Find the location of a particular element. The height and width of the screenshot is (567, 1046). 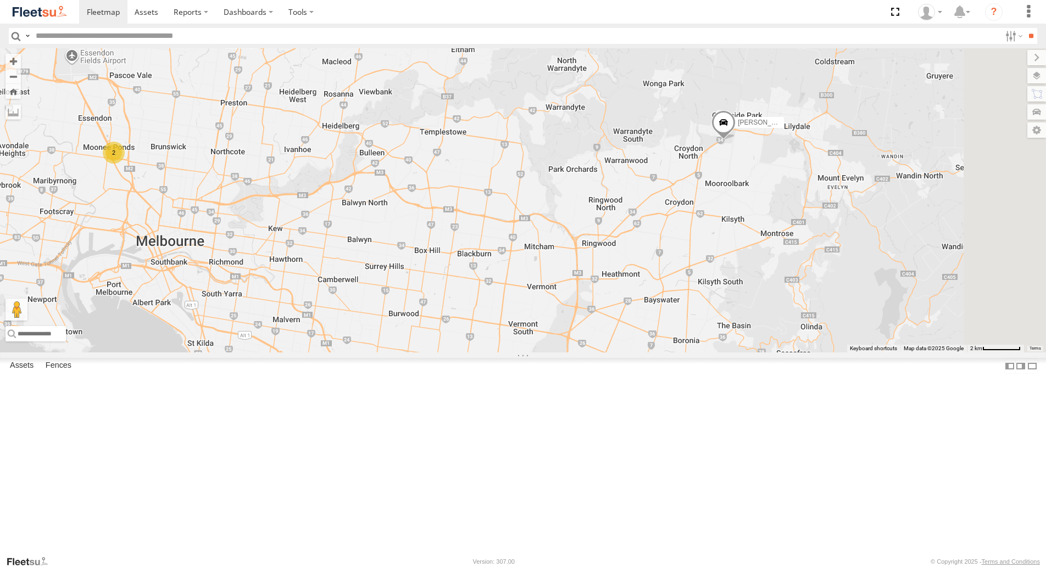

button: Zoom Home is located at coordinates (13, 91).